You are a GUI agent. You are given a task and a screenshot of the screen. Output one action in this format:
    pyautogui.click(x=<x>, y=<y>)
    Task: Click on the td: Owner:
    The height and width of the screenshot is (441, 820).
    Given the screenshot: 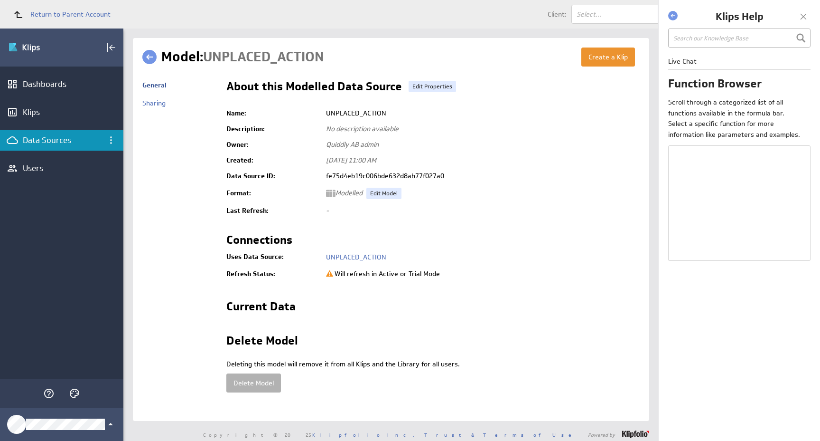 What is the action you would take?
    pyautogui.click(x=274, y=144)
    